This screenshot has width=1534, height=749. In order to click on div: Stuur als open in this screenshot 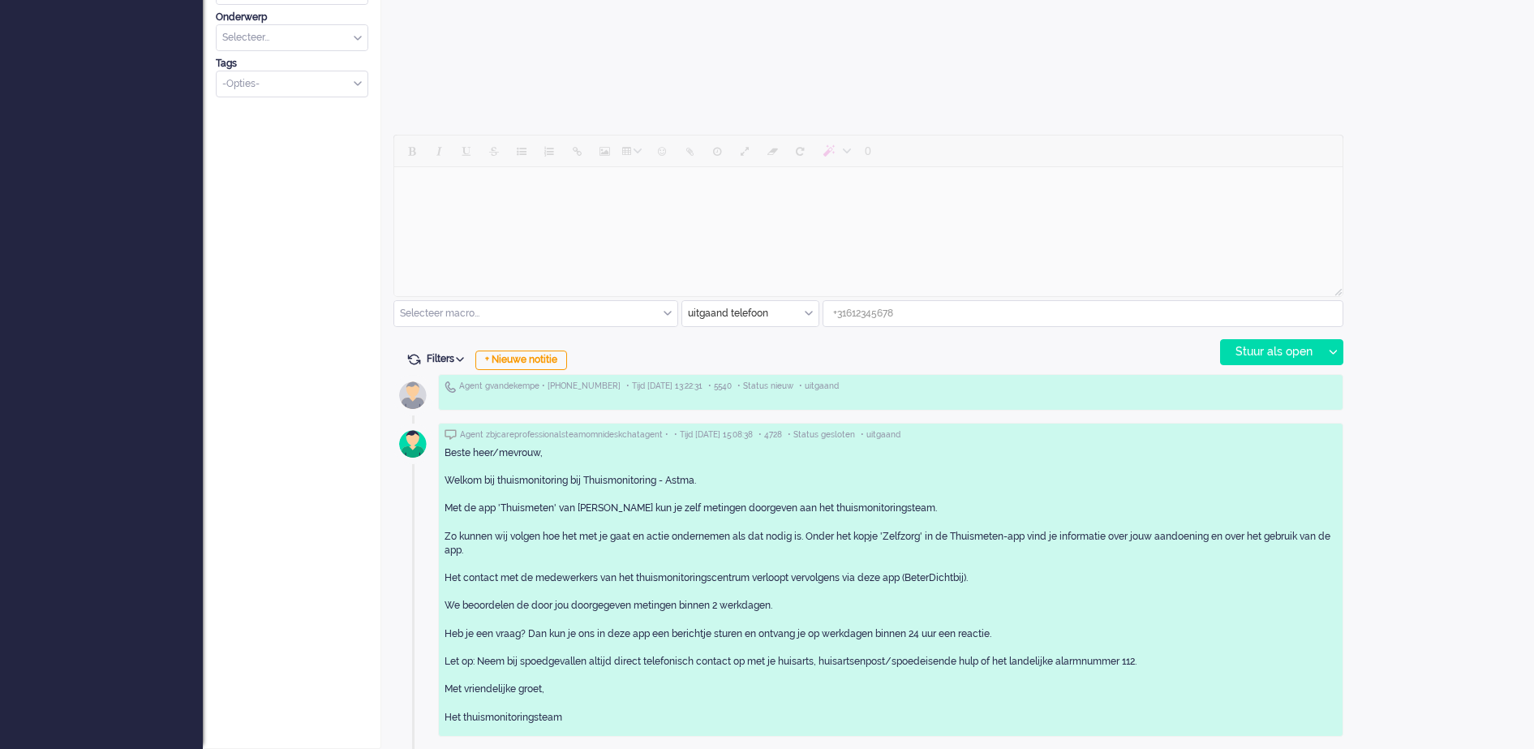, I will do `click(1271, 352)`.